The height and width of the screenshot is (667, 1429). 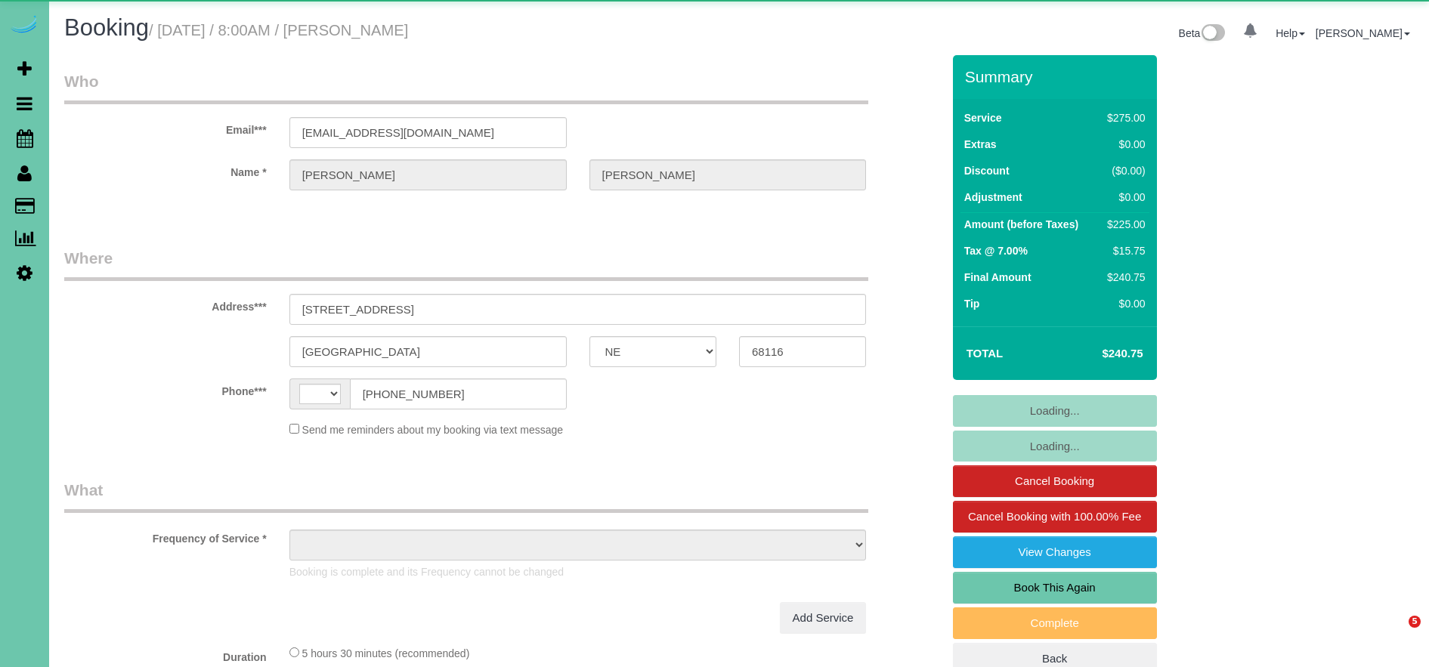 What do you see at coordinates (1414, 622) in the screenshot?
I see `span: 5` at bounding box center [1414, 622].